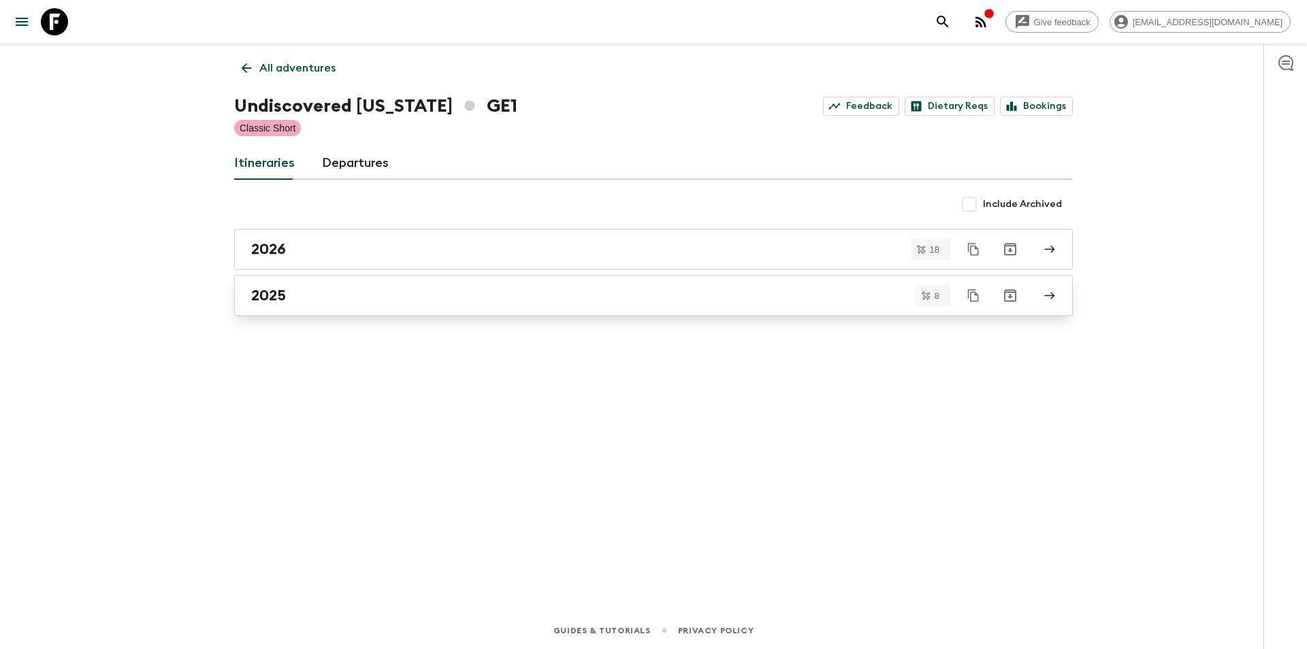 The image size is (1307, 649). What do you see at coordinates (935, 249) in the screenshot?
I see `span: 18` at bounding box center [935, 249].